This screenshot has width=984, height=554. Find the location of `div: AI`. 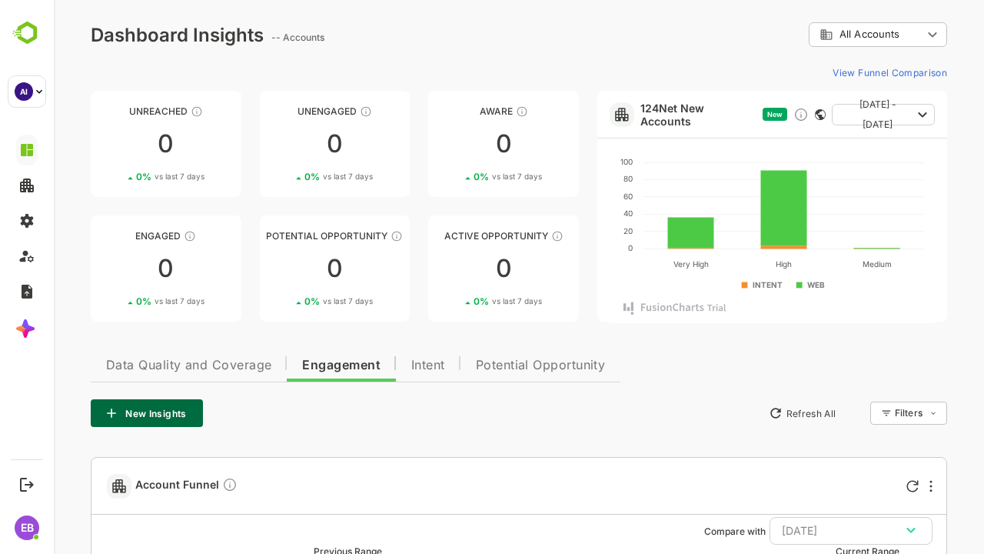

div: AI is located at coordinates (24, 91).